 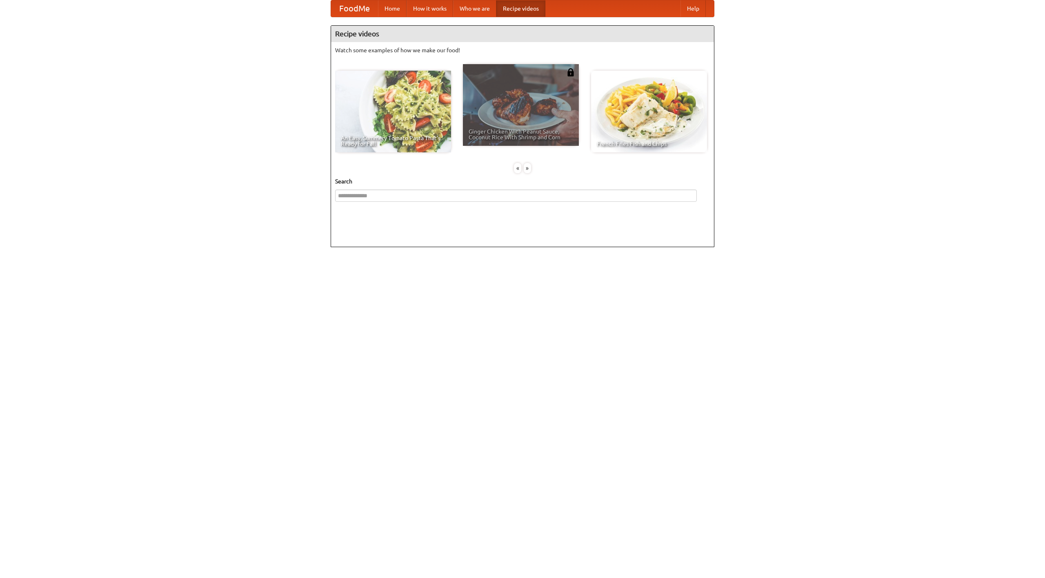 I want to click on p: Watch some examples of how we make our food!, so click(x=522, y=50).